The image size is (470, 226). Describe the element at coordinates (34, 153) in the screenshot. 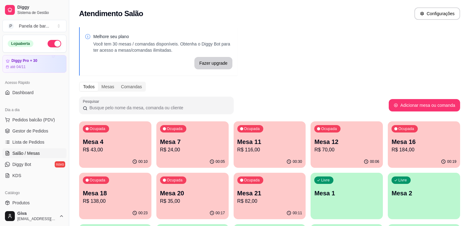

I see `a: Salão / Mesas` at that location.